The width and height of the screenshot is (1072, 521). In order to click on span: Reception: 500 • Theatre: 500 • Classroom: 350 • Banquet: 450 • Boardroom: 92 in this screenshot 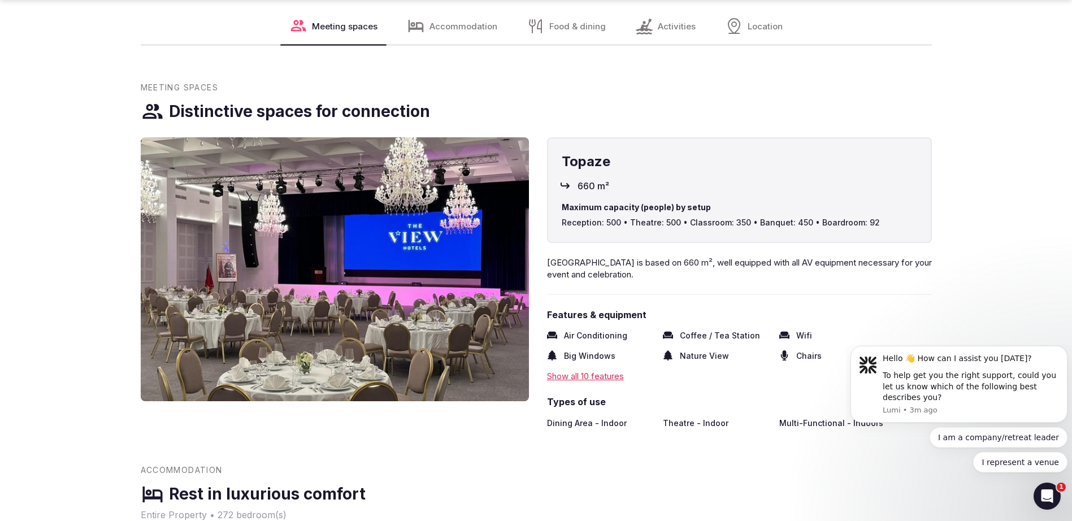, I will do `click(739, 223)`.